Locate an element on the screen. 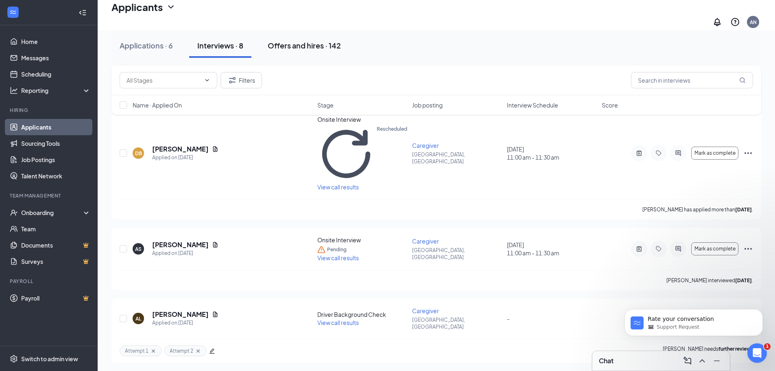 This screenshot has width=775, height=371. span: Score is located at coordinates (610, 105).